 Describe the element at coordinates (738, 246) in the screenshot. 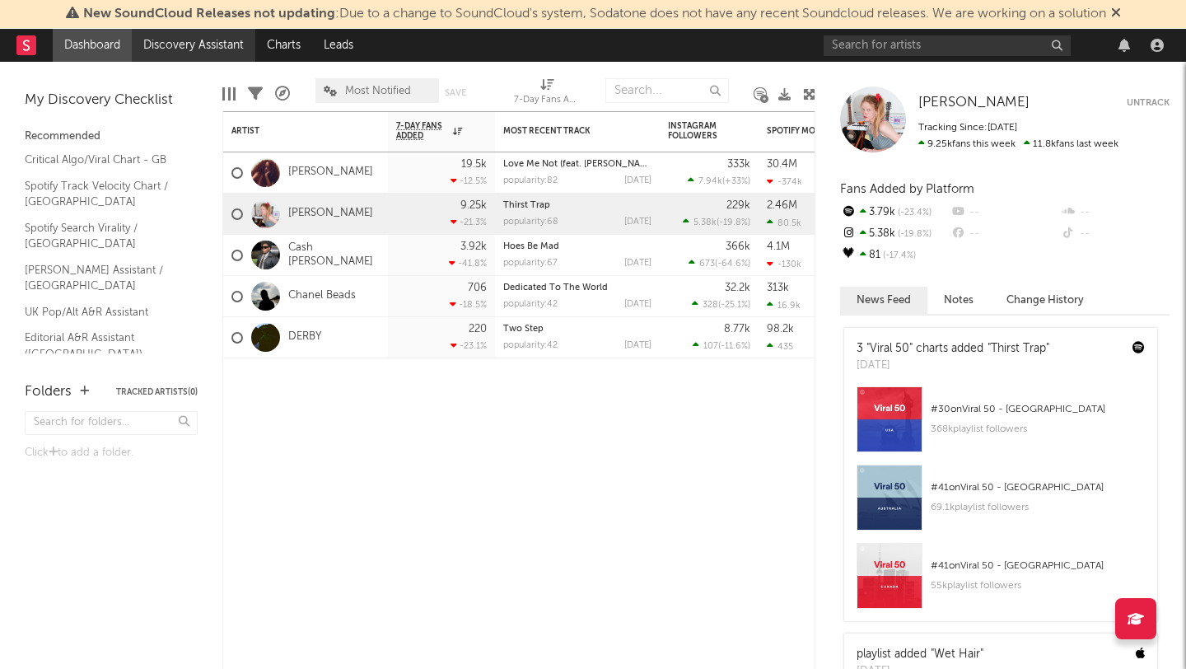

I see `div: 366k` at that location.